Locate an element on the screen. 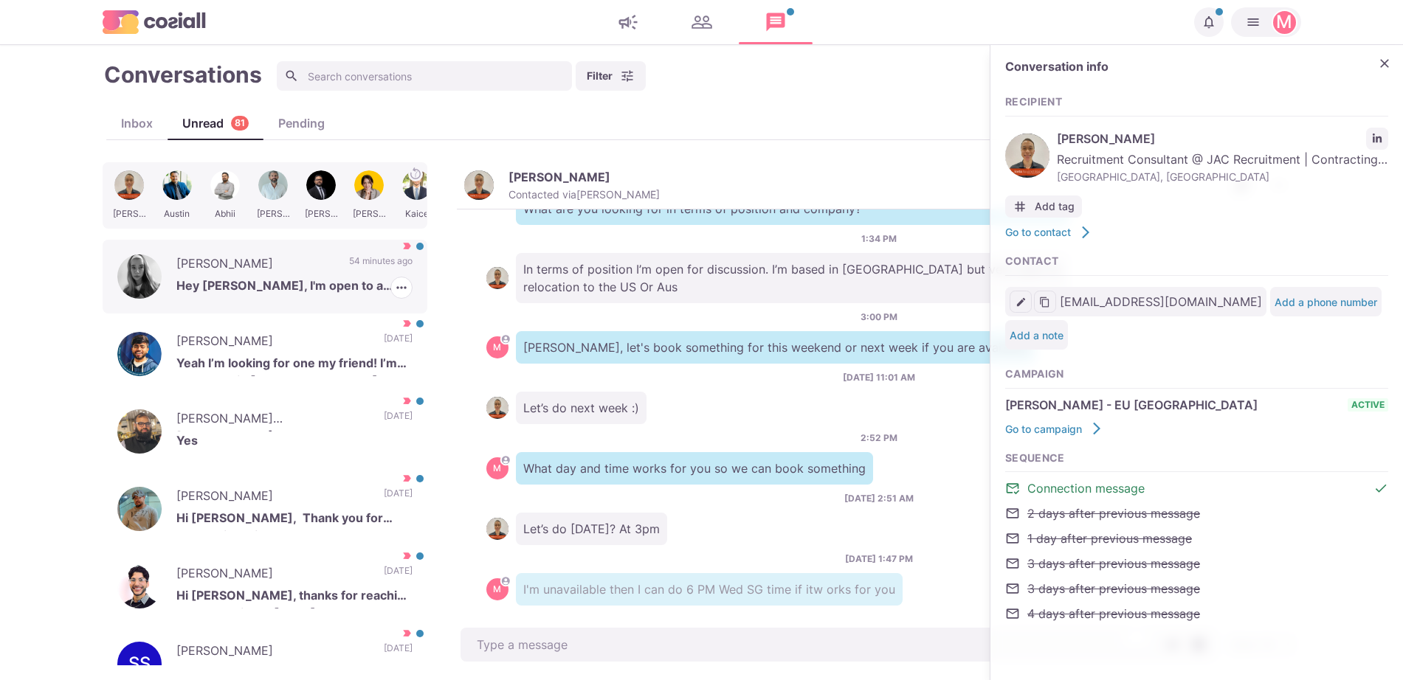  h3: Campaign is located at coordinates (1196, 374).